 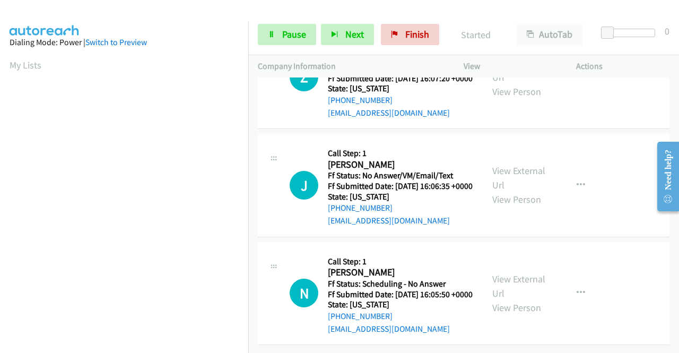 I want to click on p: Started, so click(x=475, y=34).